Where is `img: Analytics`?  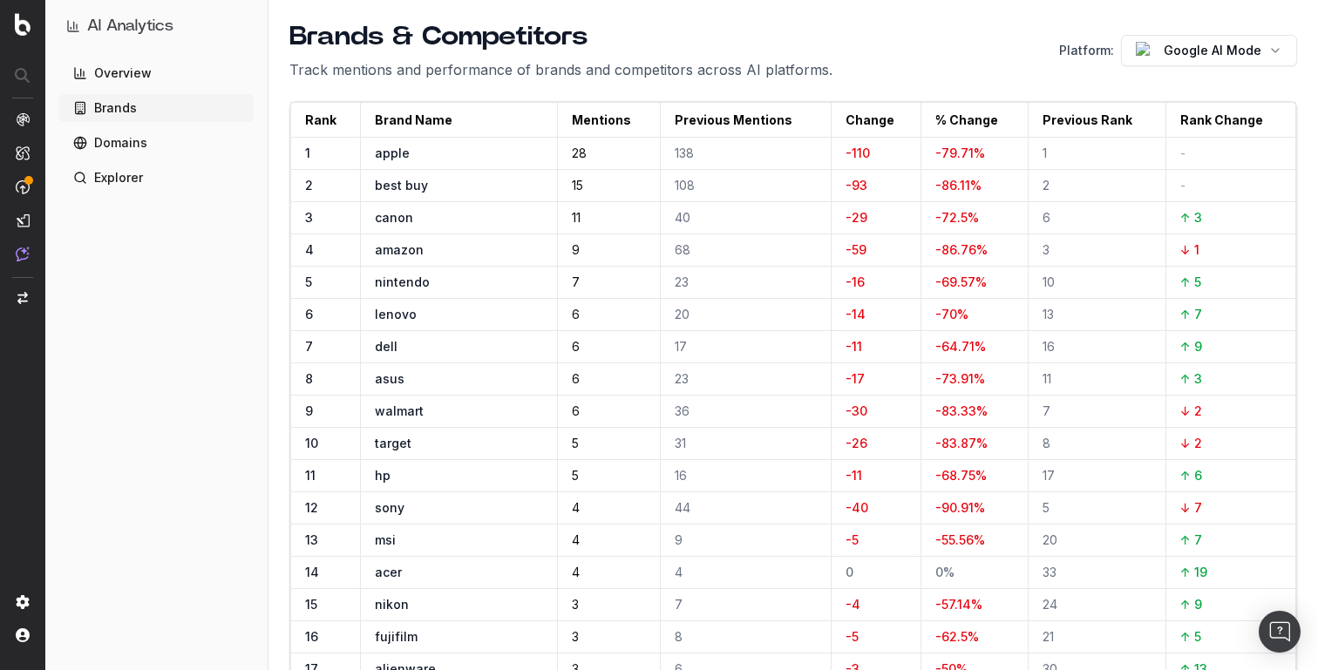 img: Analytics is located at coordinates (23, 119).